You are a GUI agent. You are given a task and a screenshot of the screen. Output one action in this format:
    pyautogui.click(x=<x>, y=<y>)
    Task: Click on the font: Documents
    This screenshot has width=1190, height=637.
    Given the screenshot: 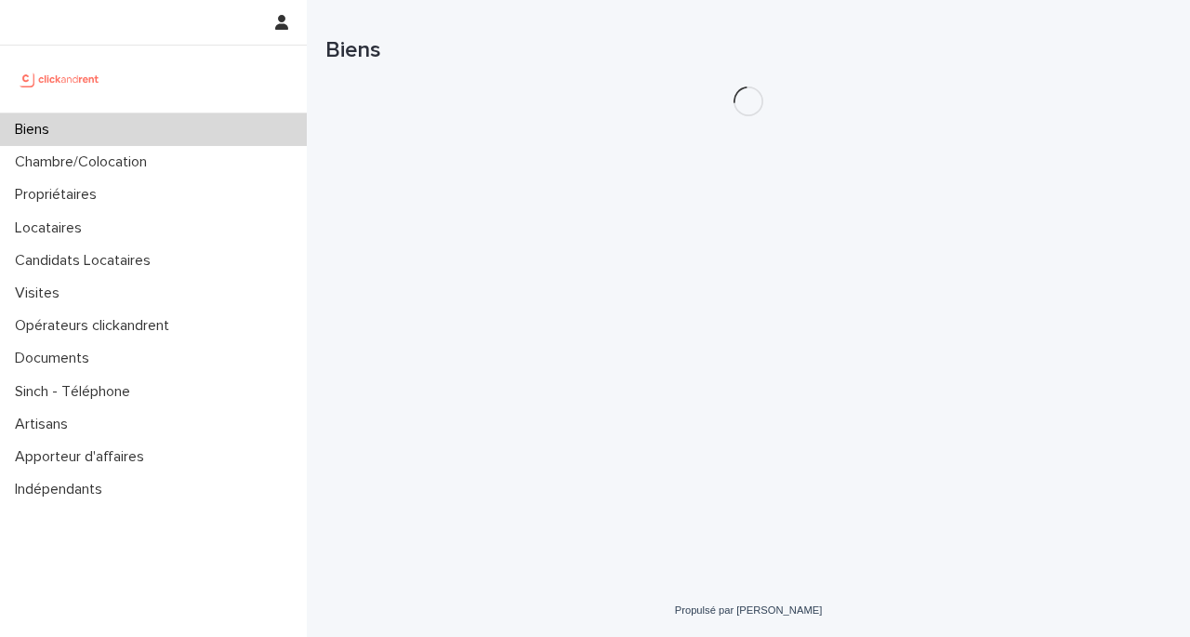 What is the action you would take?
    pyautogui.click(x=52, y=358)
    